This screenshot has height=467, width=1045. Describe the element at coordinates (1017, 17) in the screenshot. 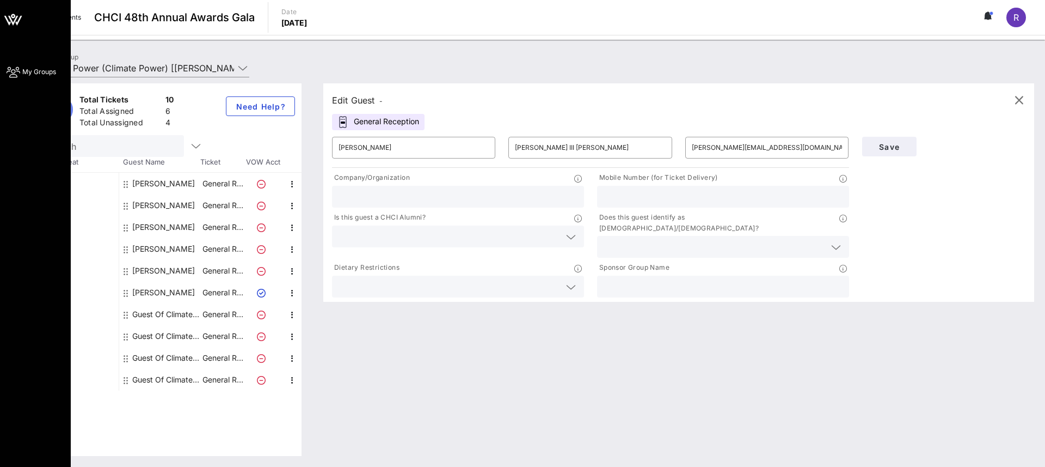

I see `span: R` at that location.